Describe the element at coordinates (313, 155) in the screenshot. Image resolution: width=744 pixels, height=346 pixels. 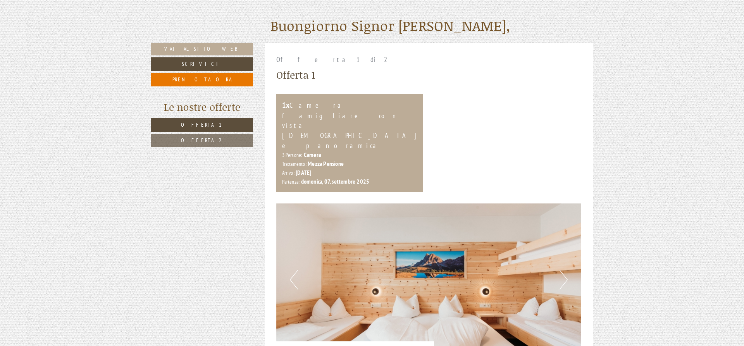
I see `b: Camera` at that location.